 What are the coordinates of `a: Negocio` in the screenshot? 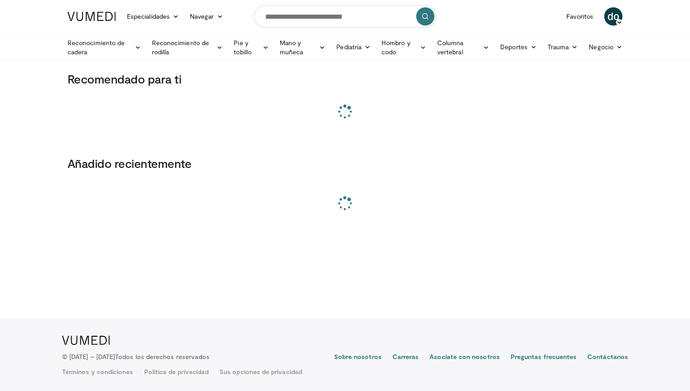 It's located at (605, 47).